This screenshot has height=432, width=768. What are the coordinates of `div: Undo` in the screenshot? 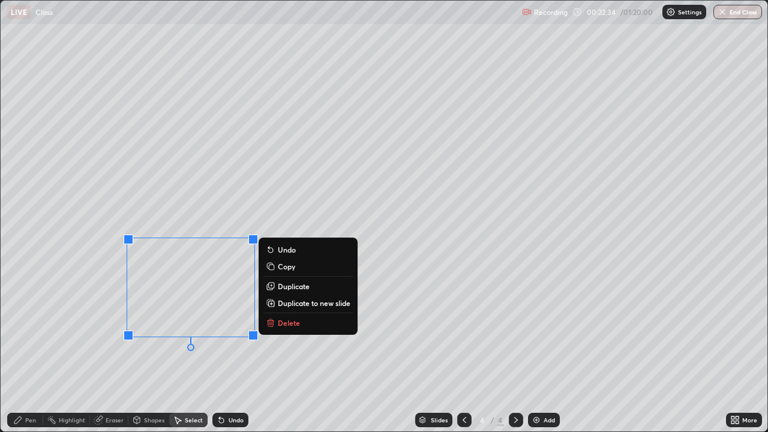 It's located at (236, 420).